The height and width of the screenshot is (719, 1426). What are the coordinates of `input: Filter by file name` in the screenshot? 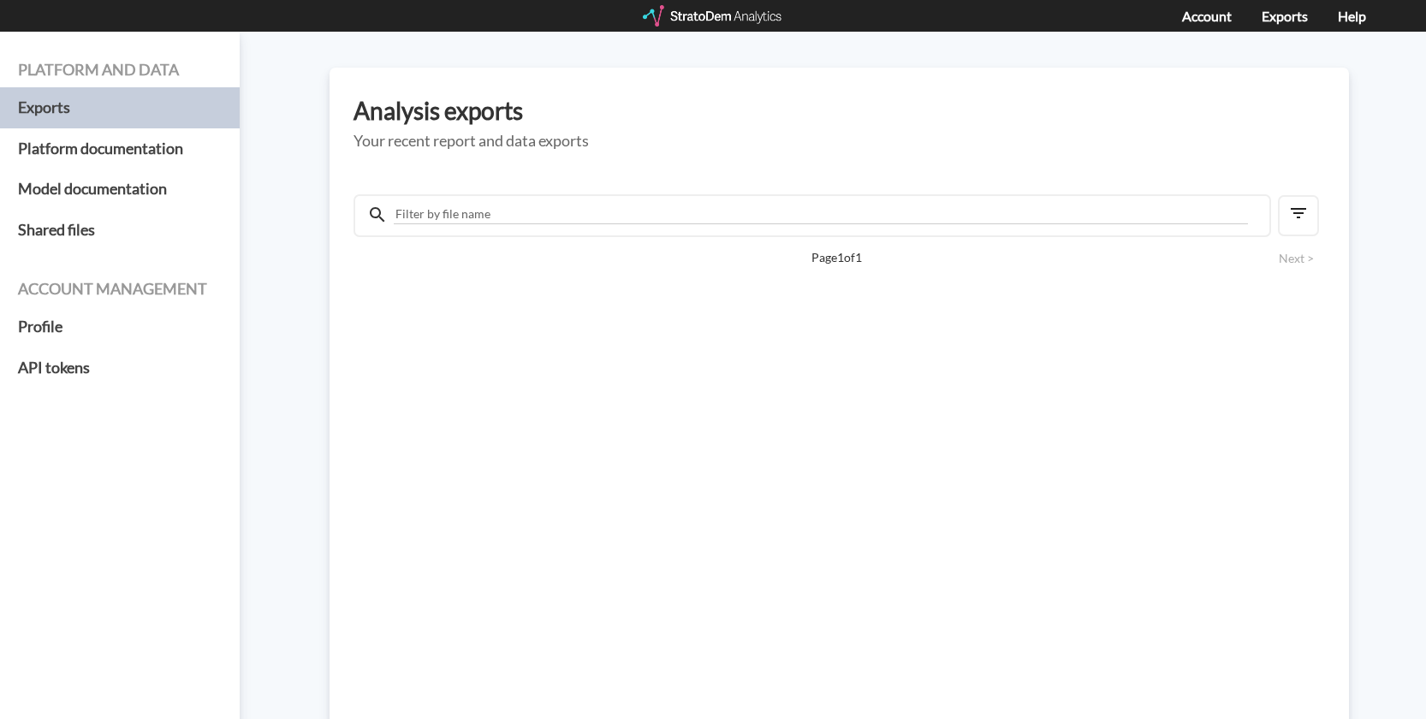 It's located at (821, 214).